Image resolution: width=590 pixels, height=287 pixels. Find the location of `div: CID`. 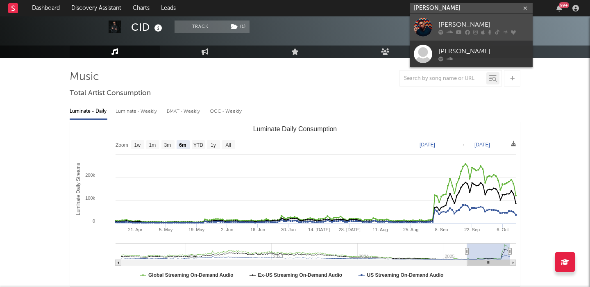

div: CID is located at coordinates (147, 27).